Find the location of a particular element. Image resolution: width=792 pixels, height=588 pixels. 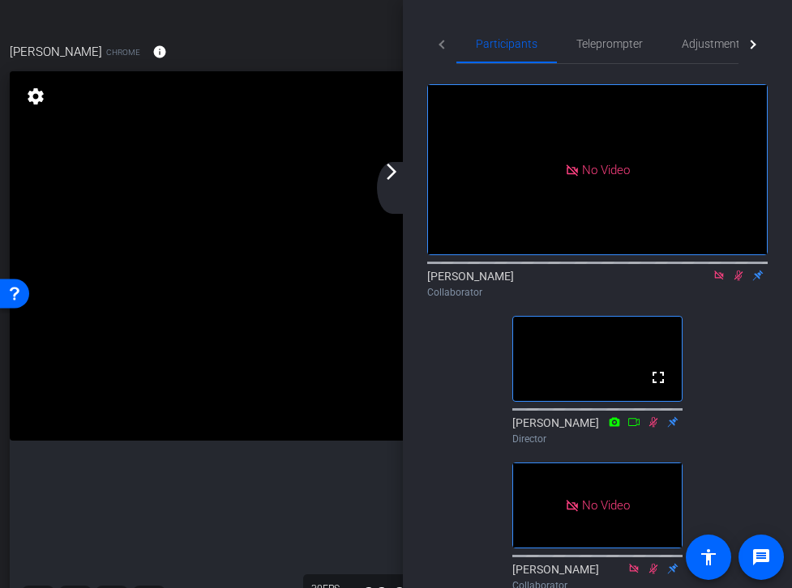

mat-icon: message is located at coordinates (761, 557).